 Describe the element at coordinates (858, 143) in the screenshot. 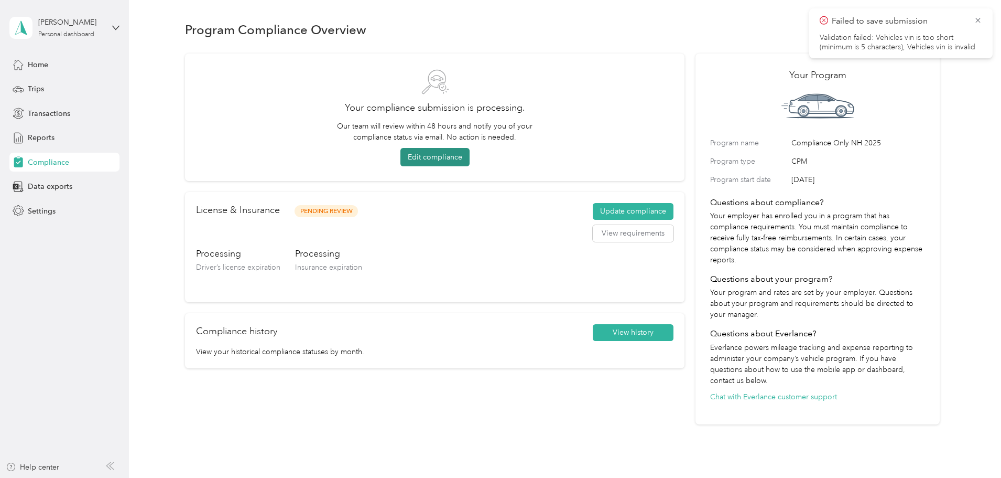

I see `span: Compliance Only NH 2025` at that location.